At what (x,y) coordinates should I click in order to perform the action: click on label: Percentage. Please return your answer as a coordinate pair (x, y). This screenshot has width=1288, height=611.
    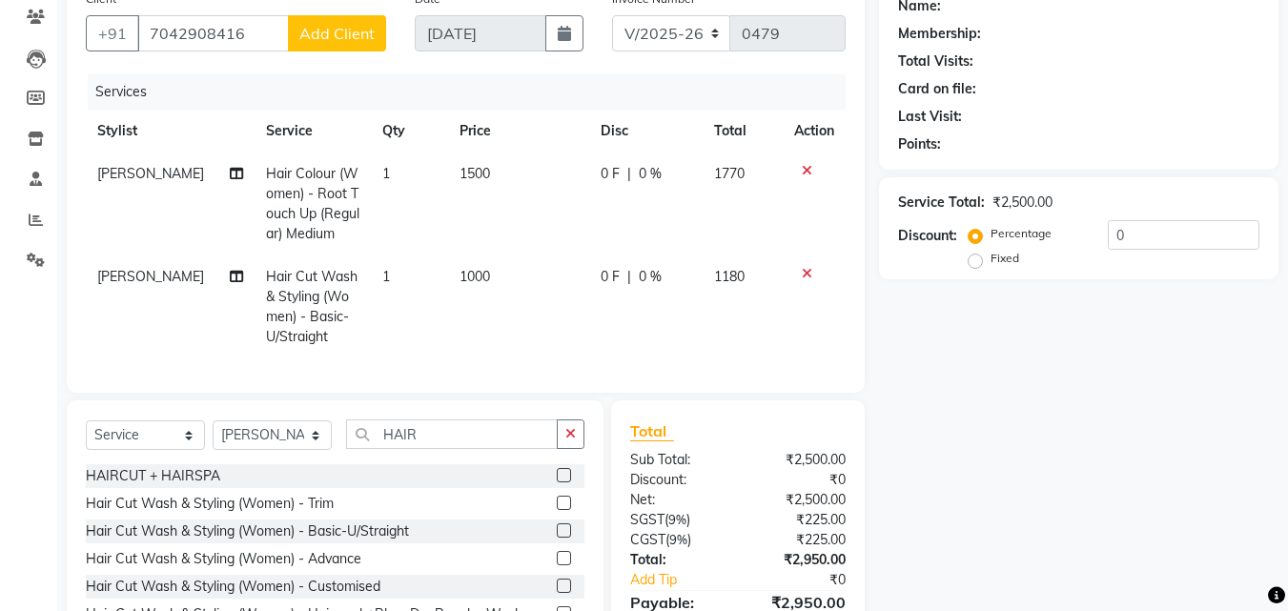
    Looking at the image, I should click on (1021, 234).